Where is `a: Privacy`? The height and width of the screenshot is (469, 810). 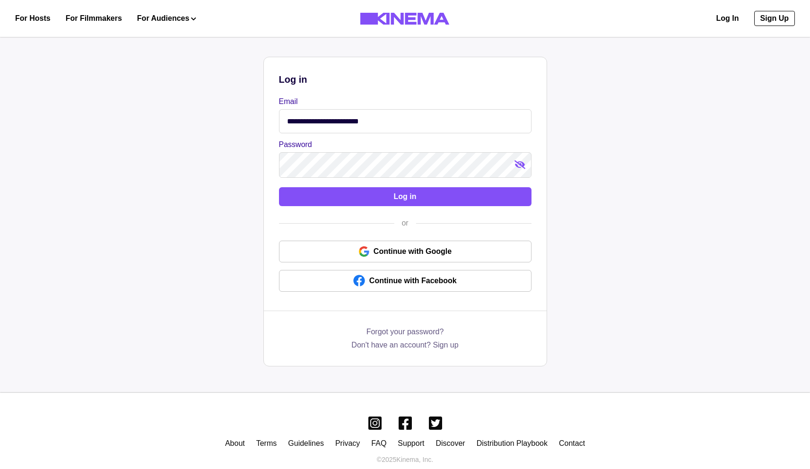 a: Privacy is located at coordinates (347, 443).